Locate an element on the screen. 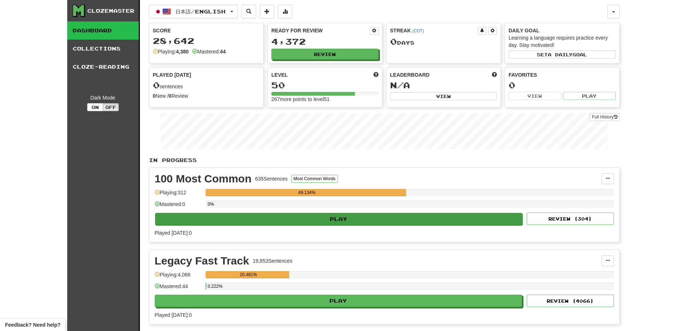  div: 635 Sentences is located at coordinates (271, 179).